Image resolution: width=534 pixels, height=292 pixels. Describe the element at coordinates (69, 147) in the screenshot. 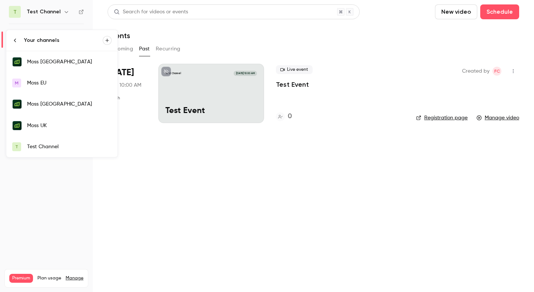

I see `div: Test Channel` at that location.